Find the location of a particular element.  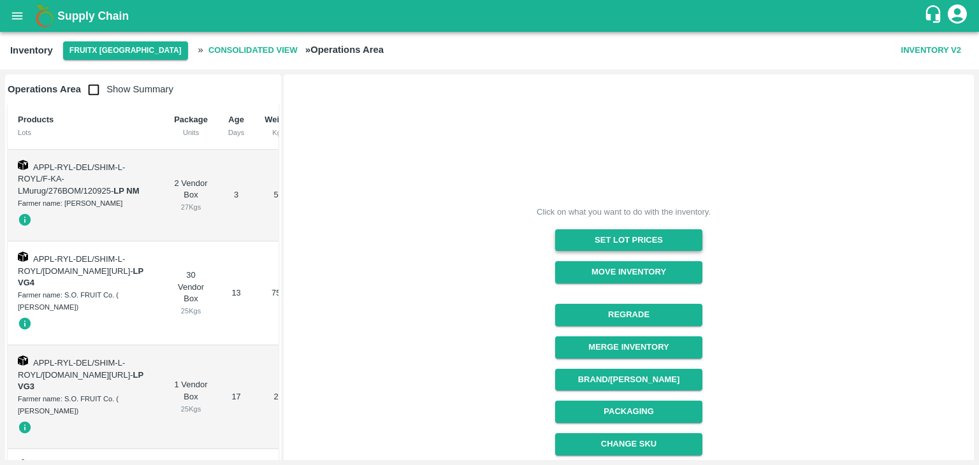

div: Click on what you want to do with the inventory. is located at coordinates (623, 212).